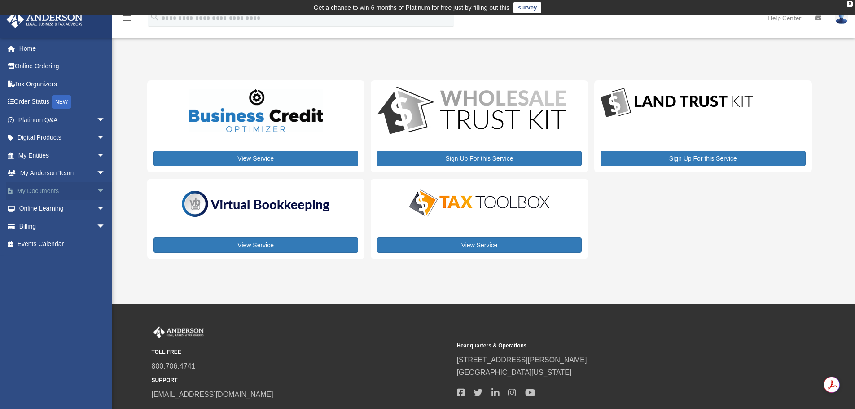 This screenshot has height=409, width=855. What do you see at coordinates (62, 173) in the screenshot?
I see `a: My Anderson Teamarrow_drop_down` at bounding box center [62, 173].